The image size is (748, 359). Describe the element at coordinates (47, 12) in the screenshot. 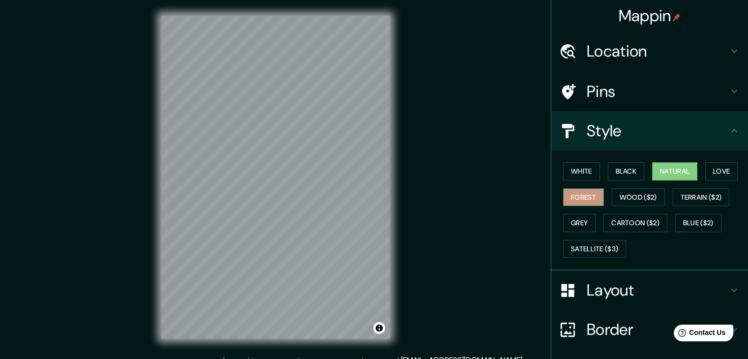

I see `span: Contact Us` at that location.